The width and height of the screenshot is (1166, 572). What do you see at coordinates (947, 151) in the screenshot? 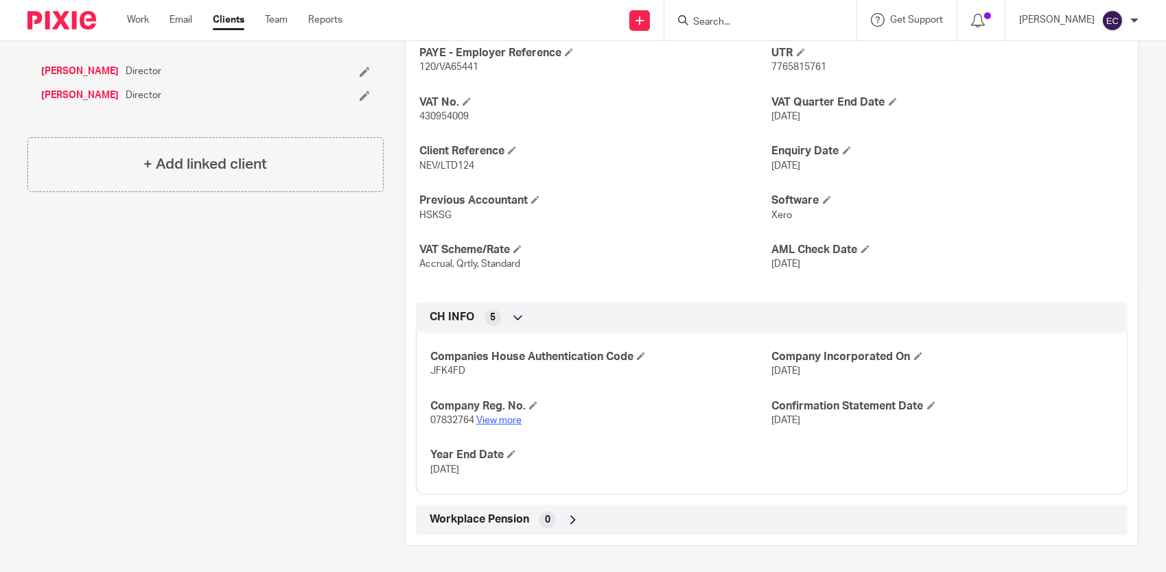
I see `h4: Enquiry Date` at bounding box center [947, 151].